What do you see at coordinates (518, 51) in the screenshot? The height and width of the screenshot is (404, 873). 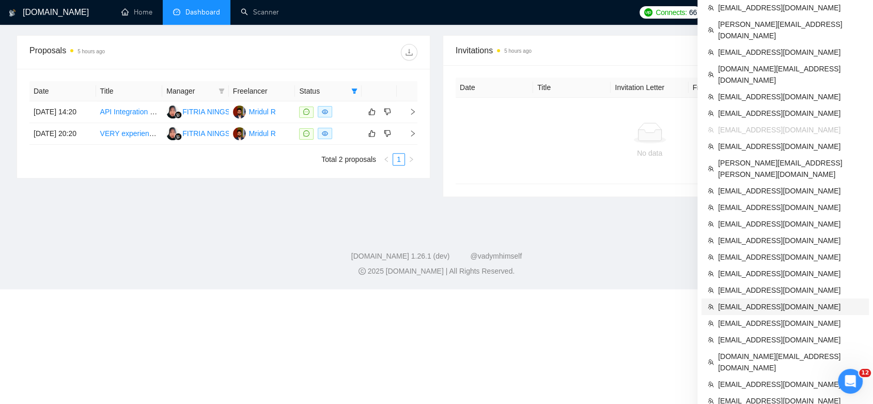 I see `time: 5 hours ago` at bounding box center [518, 51].